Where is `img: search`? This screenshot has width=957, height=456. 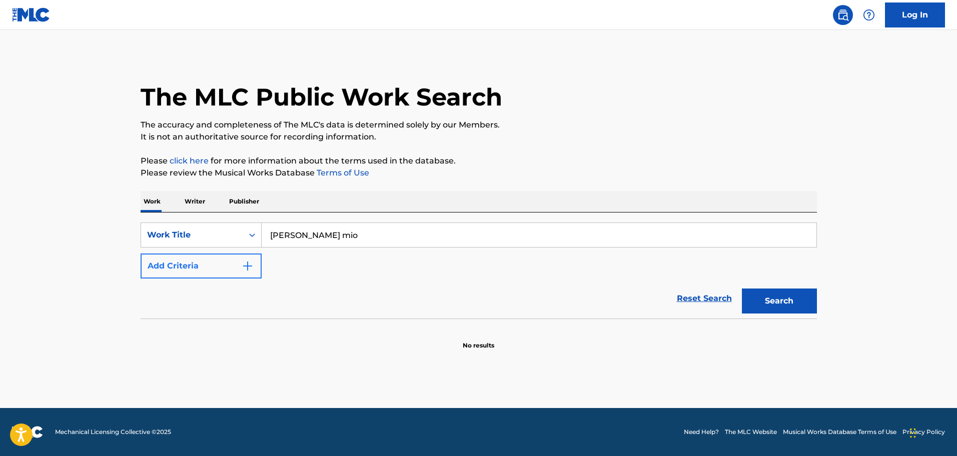 img: search is located at coordinates (843, 15).